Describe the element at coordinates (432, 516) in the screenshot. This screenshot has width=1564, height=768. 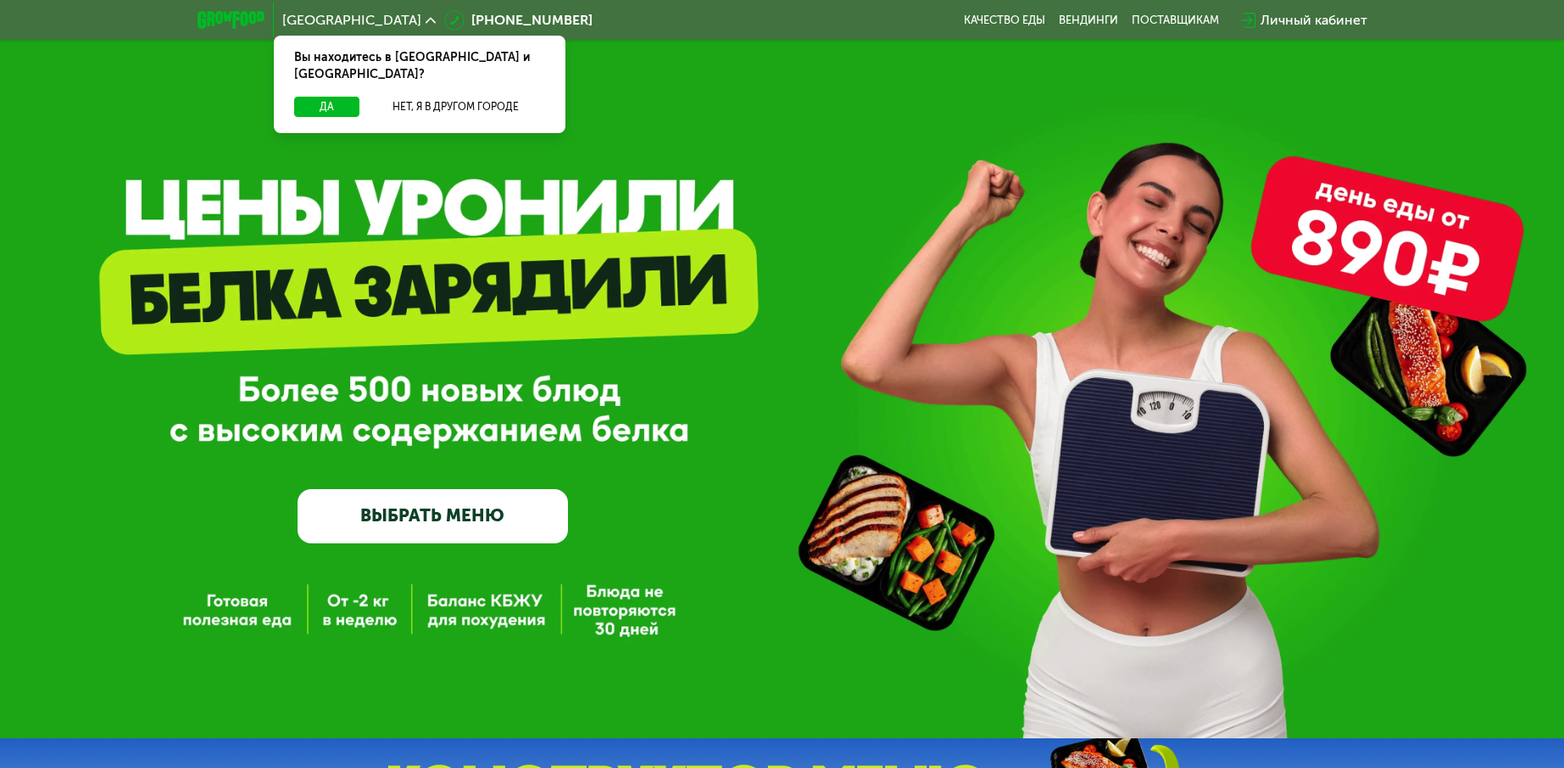
I see `a: ВЫБРАТЬ МЕНЮ` at that location.